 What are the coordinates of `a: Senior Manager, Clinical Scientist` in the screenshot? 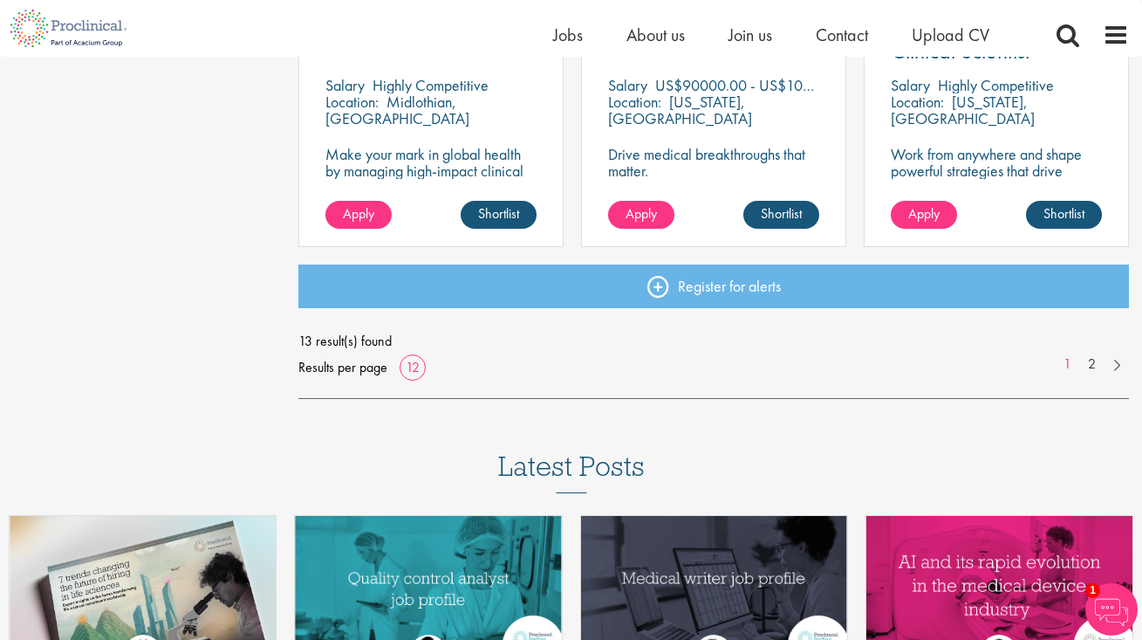 It's located at (997, 40).